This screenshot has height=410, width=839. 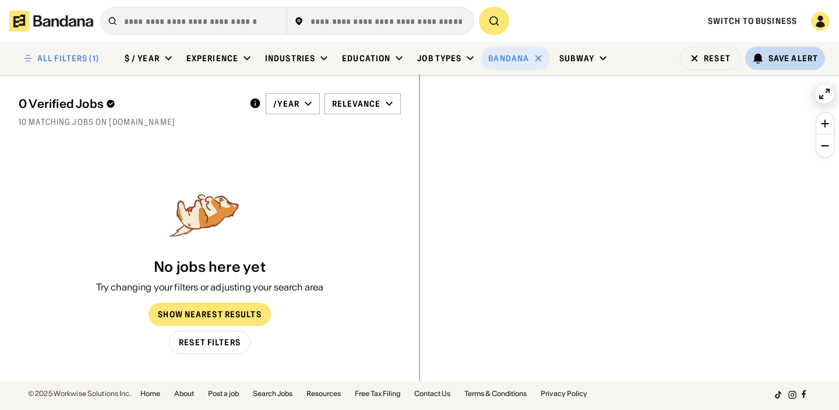 What do you see at coordinates (210, 287) in the screenshot?
I see `div: Try changing your filters or adjusting your search area` at bounding box center [210, 287].